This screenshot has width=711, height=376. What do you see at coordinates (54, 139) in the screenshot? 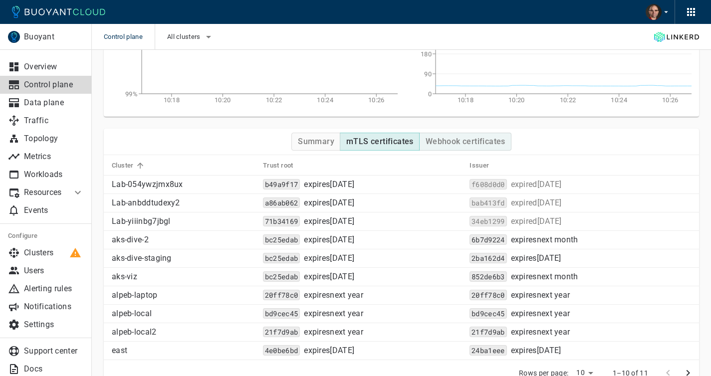
I see `p: Topology` at bounding box center [54, 139].